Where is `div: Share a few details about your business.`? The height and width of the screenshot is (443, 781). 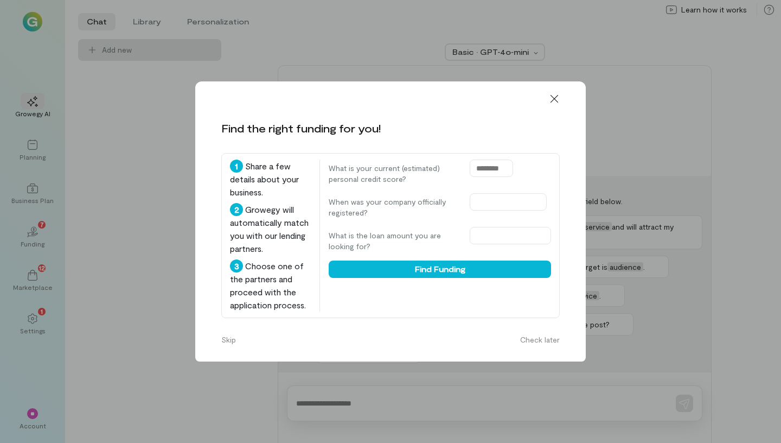
div: Share a few details about your business. is located at coordinates (270, 179).